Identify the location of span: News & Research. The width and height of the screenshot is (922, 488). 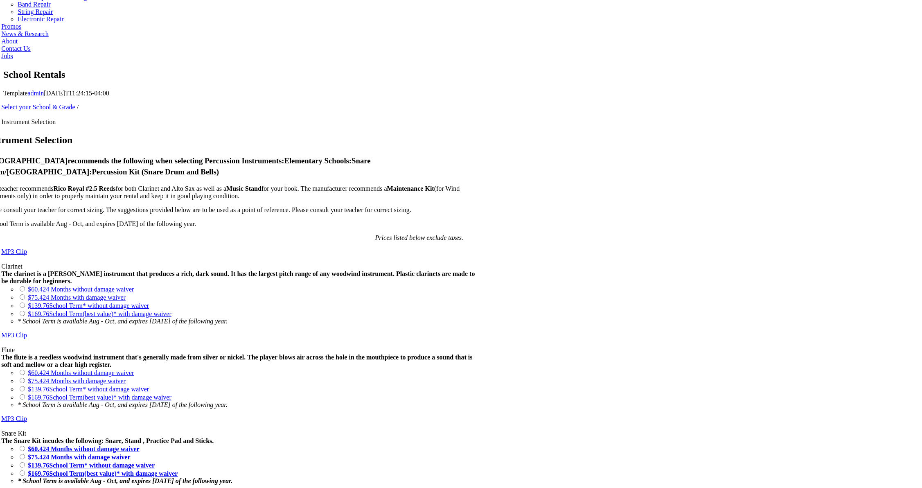
(25, 34).